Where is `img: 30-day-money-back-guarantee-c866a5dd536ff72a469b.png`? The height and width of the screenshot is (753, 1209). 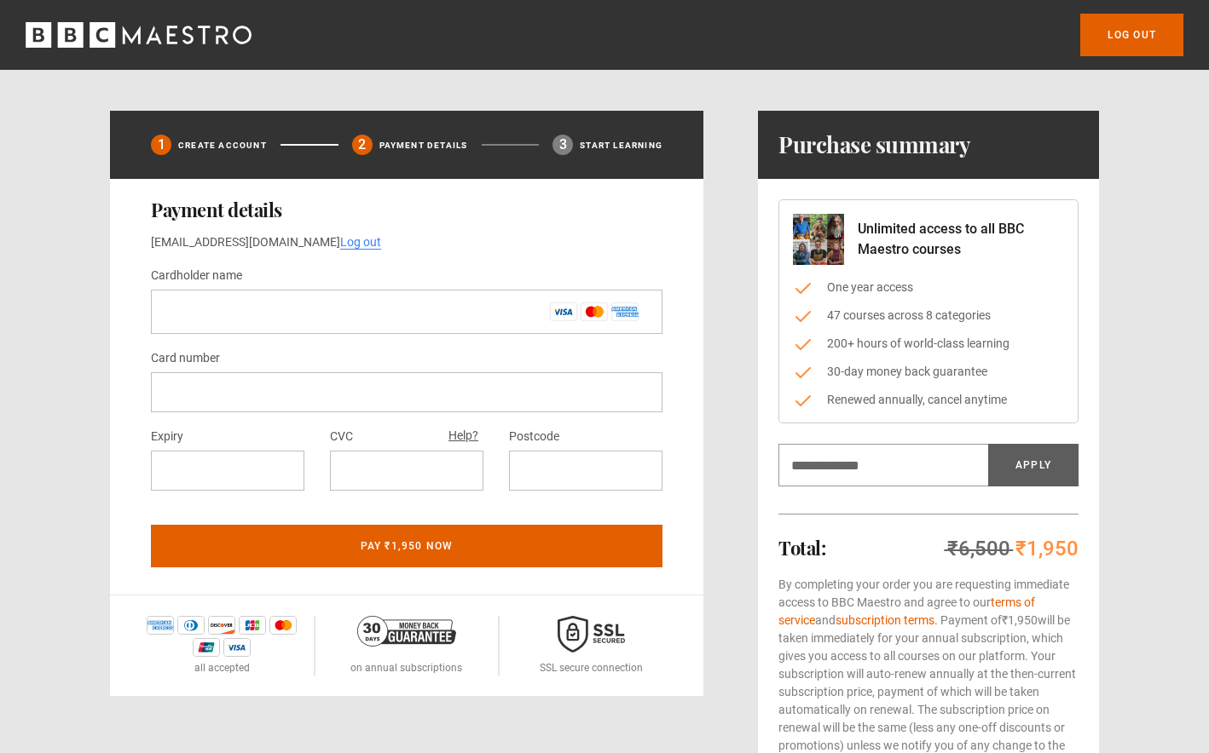 img: 30-day-money-back-guarantee-c866a5dd536ff72a469b.png is located at coordinates (407, 632).